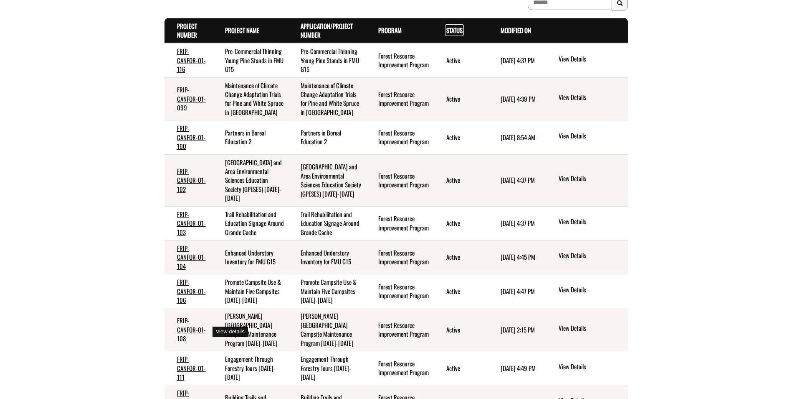  I want to click on td: 5/7/2025 4:49 PM, so click(517, 368).